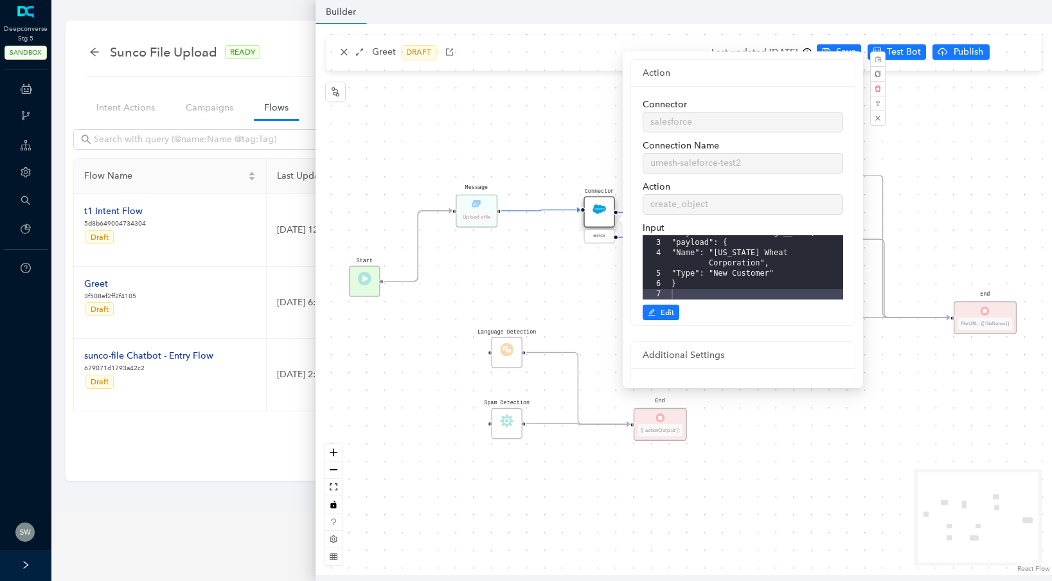 The width and height of the screenshot is (1052, 581). What do you see at coordinates (276, 107) in the screenshot?
I see `a: Flows` at bounding box center [276, 107].